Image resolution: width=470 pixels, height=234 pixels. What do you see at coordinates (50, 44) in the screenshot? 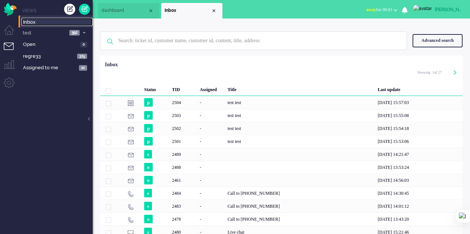
I see `span: Open` at bounding box center [50, 44].